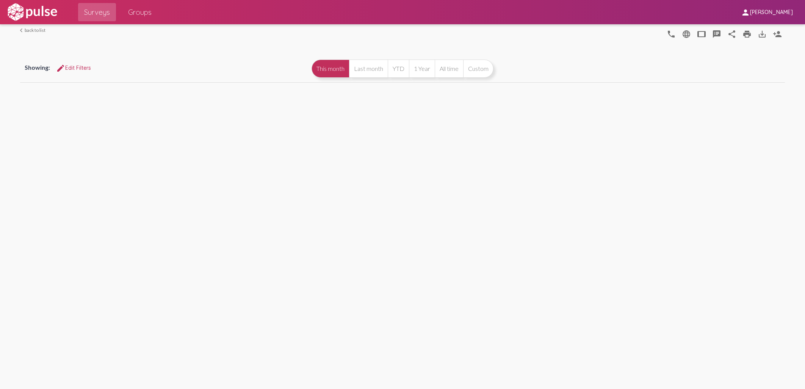 This screenshot has width=805, height=389. I want to click on span: Groups, so click(140, 12).